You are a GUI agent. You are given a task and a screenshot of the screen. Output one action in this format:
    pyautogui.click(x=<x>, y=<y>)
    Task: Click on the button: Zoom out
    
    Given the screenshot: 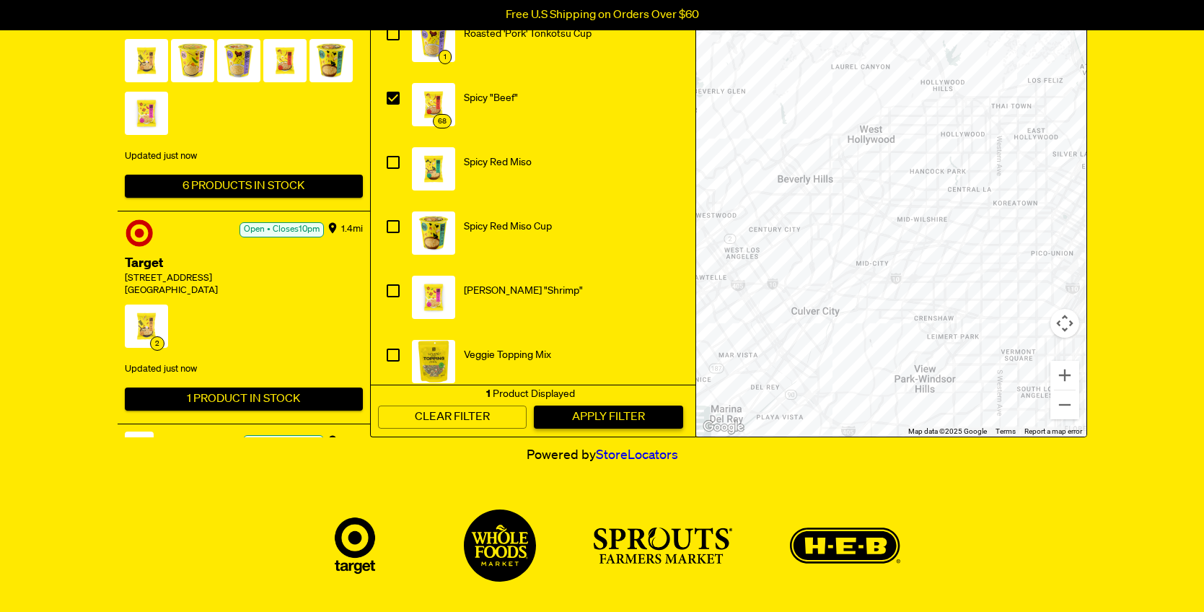 What is the action you would take?
    pyautogui.click(x=1064, y=405)
    